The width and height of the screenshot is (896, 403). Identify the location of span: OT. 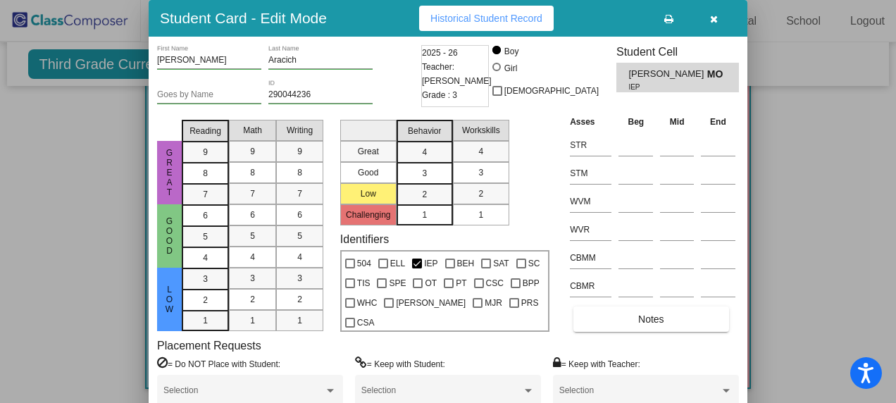
(430, 283).